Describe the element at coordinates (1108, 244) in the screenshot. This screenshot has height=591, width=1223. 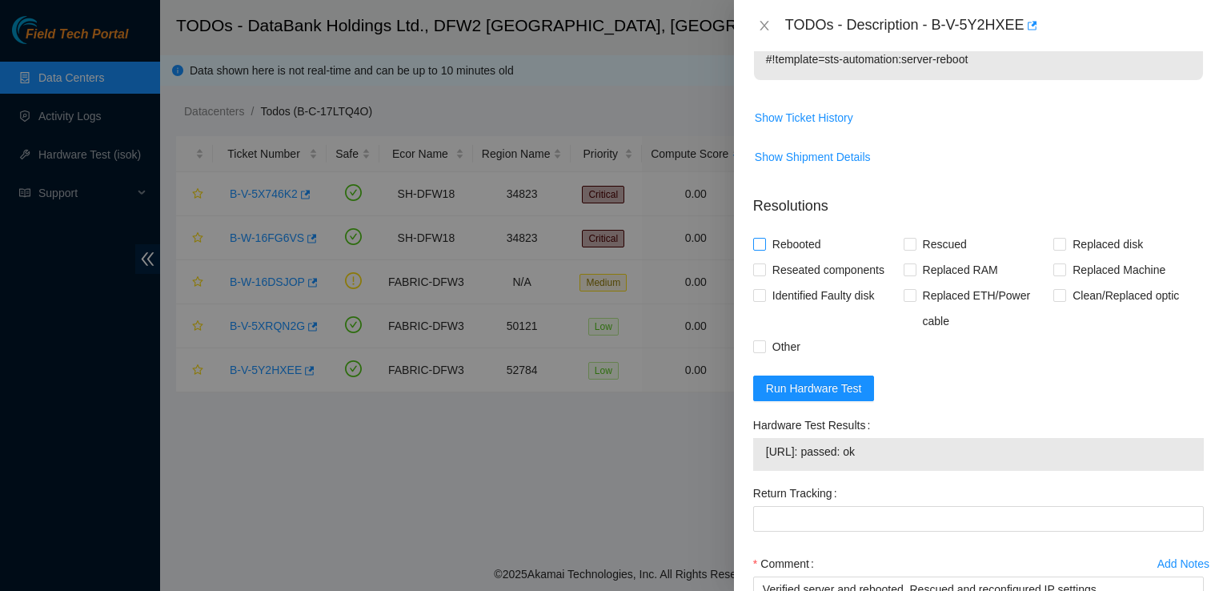
I see `span: Replaced disk` at that location.